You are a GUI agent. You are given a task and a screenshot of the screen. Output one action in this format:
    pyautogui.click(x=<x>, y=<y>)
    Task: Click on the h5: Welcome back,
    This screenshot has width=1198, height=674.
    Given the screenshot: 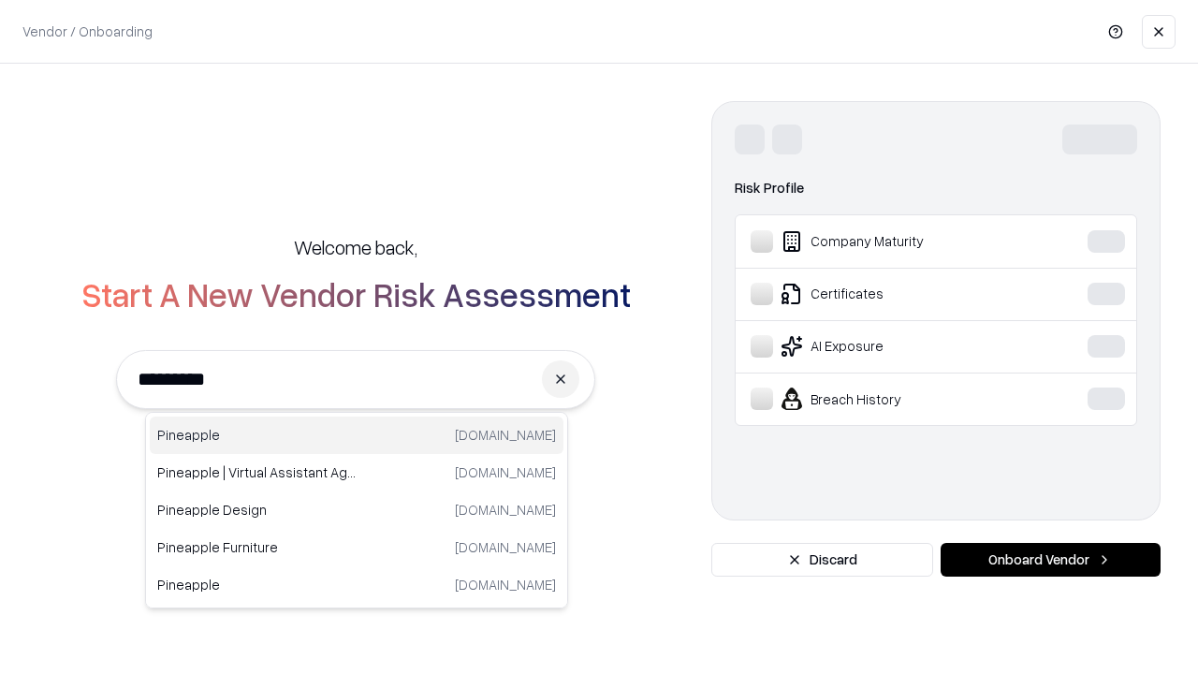 What is the action you would take?
    pyautogui.click(x=356, y=247)
    